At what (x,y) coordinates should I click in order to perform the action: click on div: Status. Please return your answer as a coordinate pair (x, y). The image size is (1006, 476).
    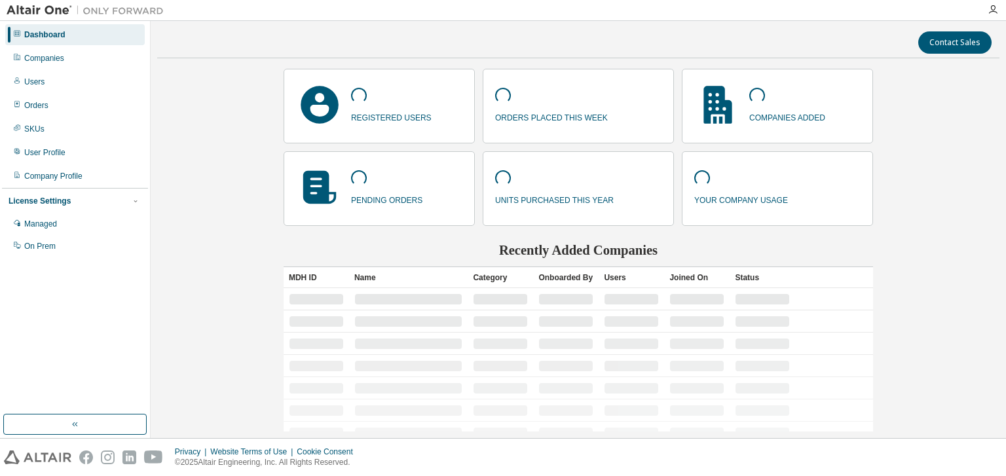
    Looking at the image, I should click on (763, 278).